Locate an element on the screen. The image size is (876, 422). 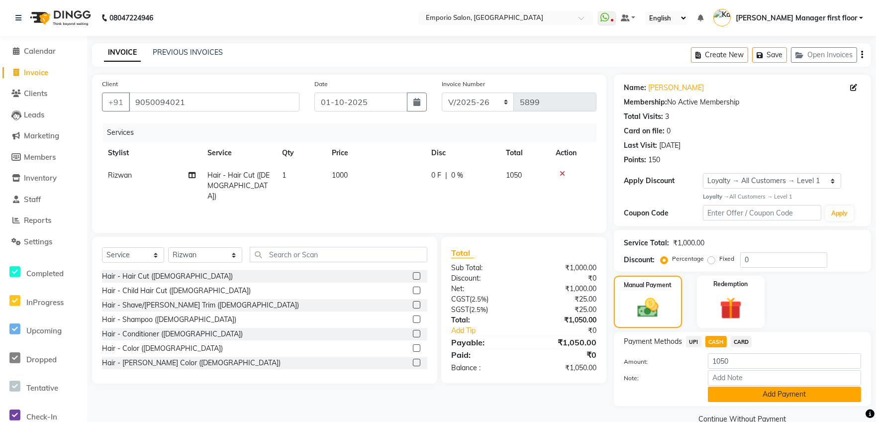
input: Enter Offer / Coupon Code is located at coordinates (762, 212).